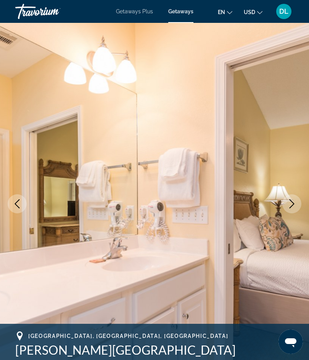 This screenshot has width=309, height=360. I want to click on span: DL, so click(284, 11).